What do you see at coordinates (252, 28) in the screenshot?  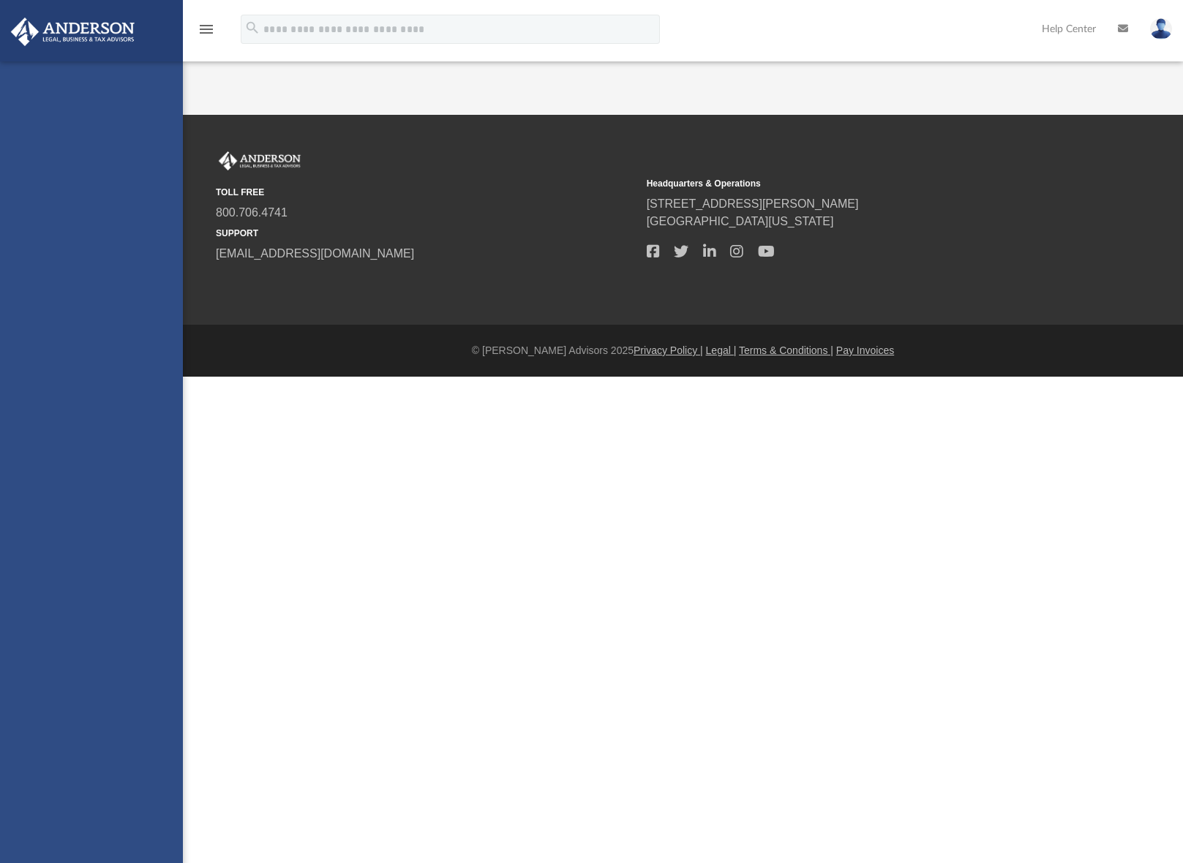 I see `i: search` at bounding box center [252, 28].